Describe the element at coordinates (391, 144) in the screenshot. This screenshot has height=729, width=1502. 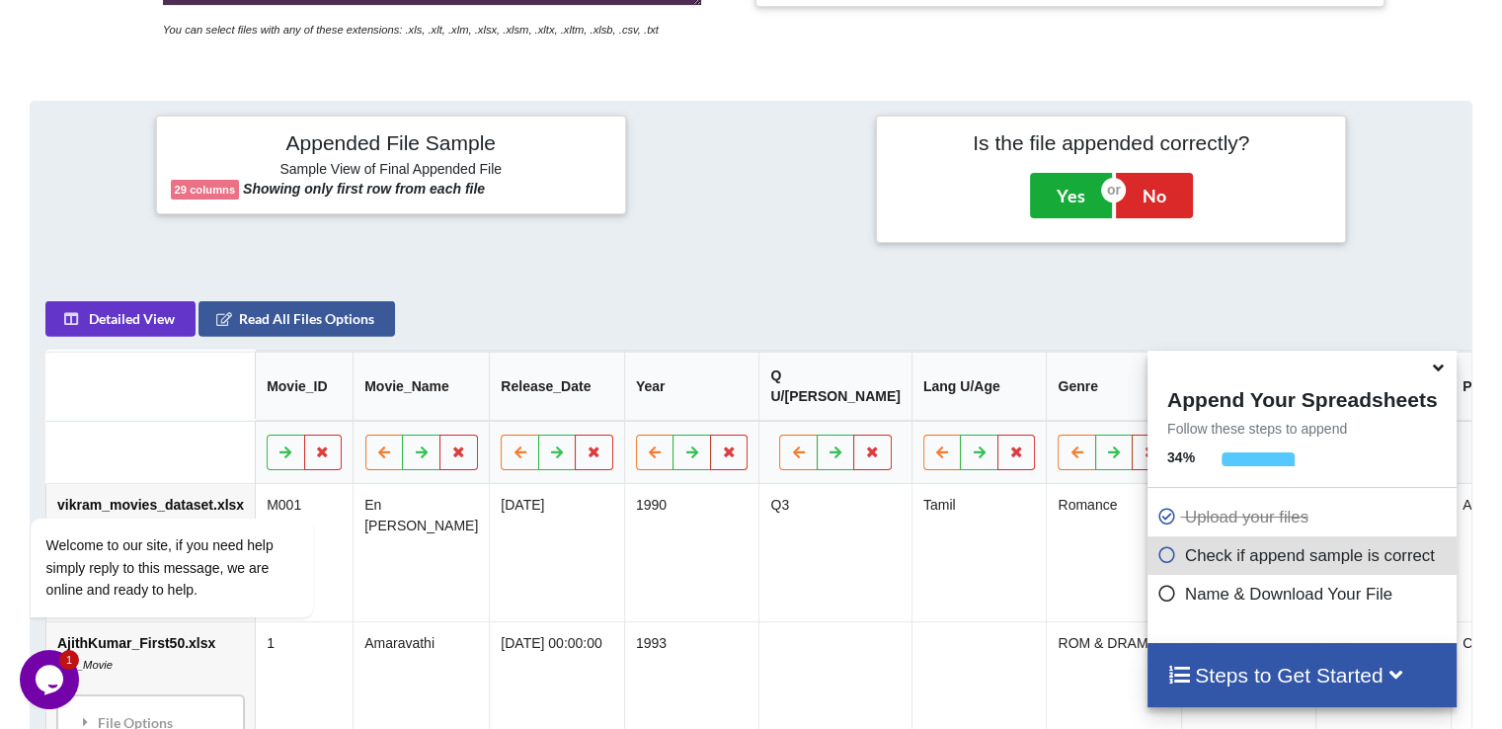
I see `h4: Appended File Sample` at that location.